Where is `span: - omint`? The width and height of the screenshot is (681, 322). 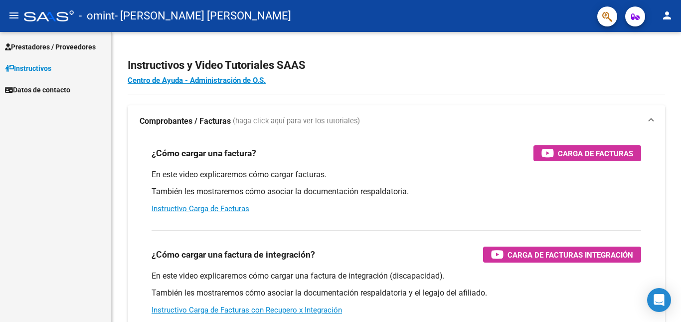 span: - omint is located at coordinates (97, 16).